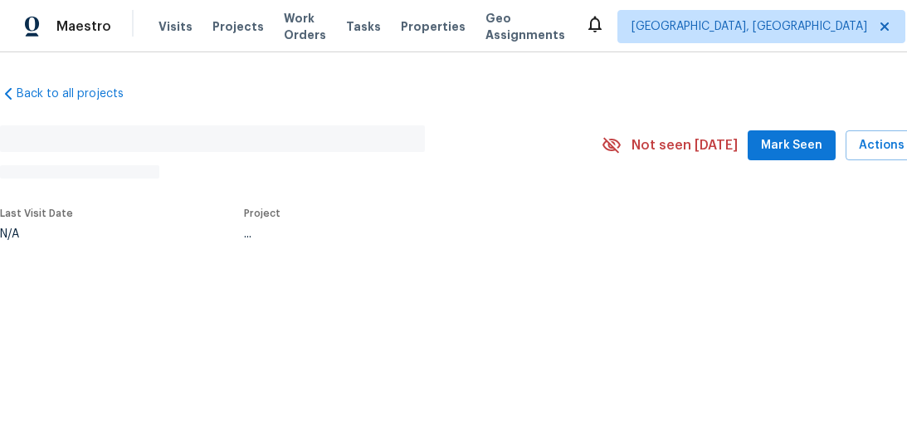 The height and width of the screenshot is (426, 907). I want to click on span: Maestro, so click(84, 27).